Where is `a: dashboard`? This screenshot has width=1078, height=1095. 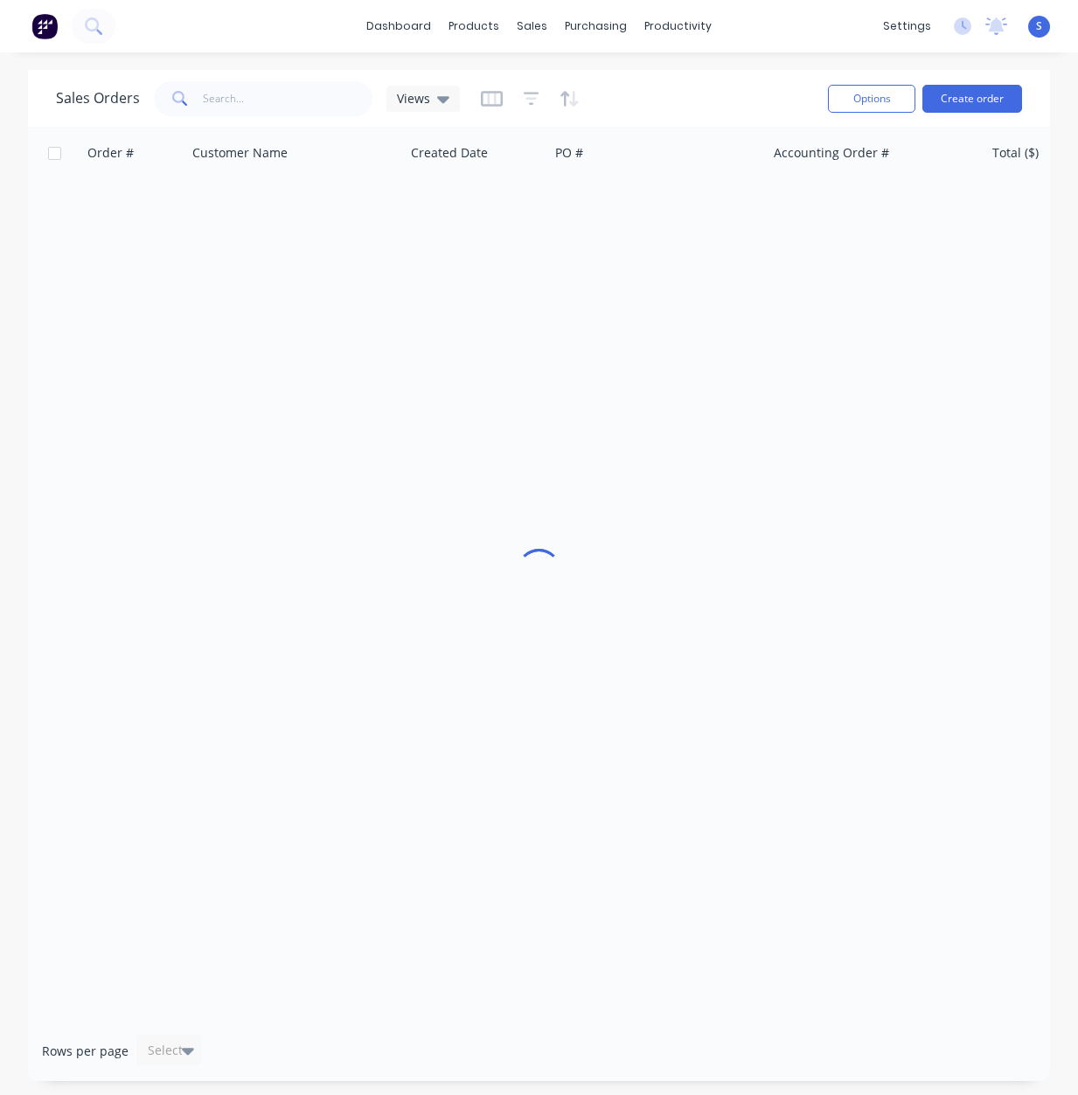 a: dashboard is located at coordinates (399, 26).